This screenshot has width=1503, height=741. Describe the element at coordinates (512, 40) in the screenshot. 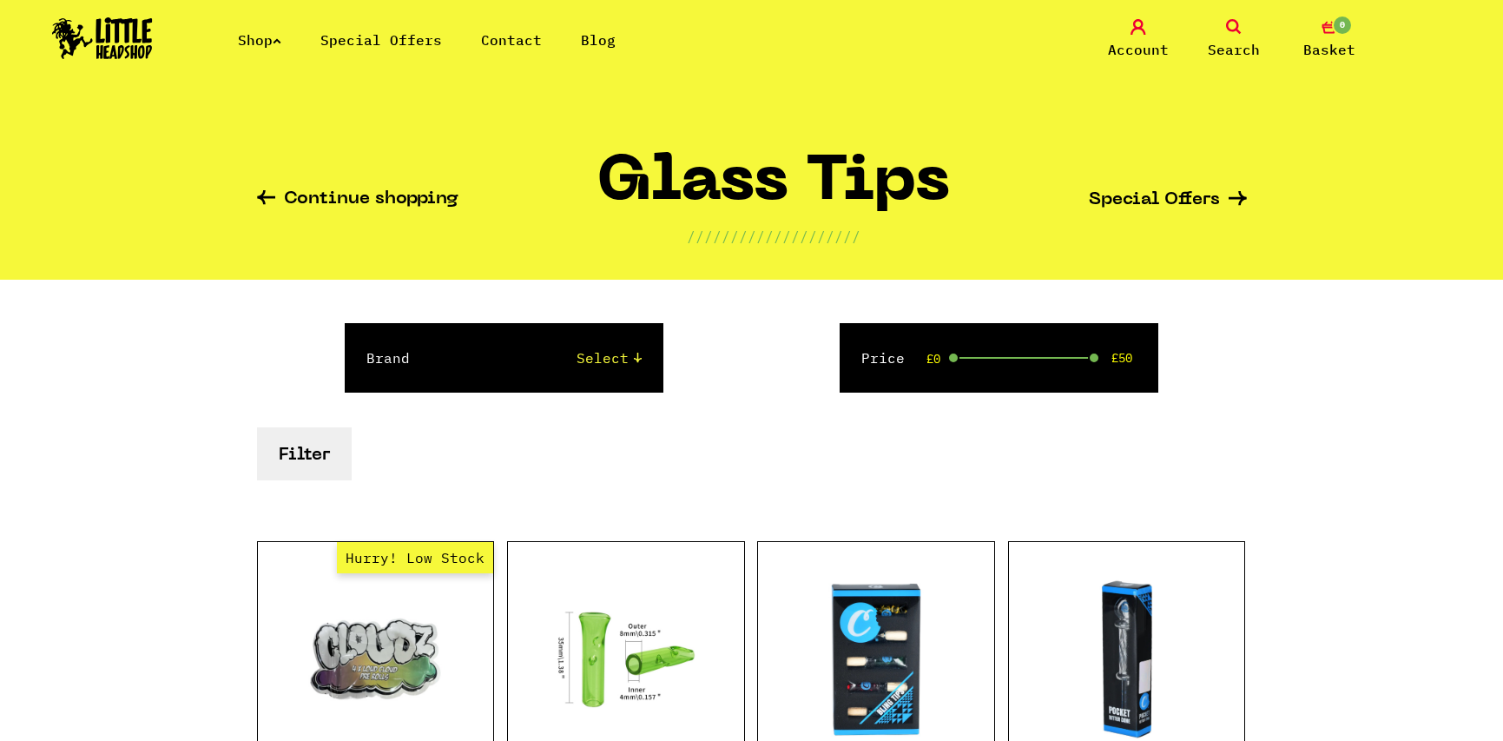

I see `a: Contact` at that location.